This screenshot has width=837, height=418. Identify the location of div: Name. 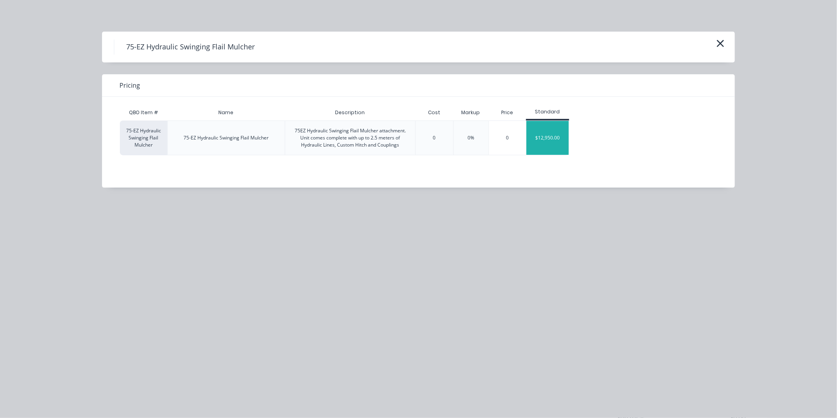
(226, 113).